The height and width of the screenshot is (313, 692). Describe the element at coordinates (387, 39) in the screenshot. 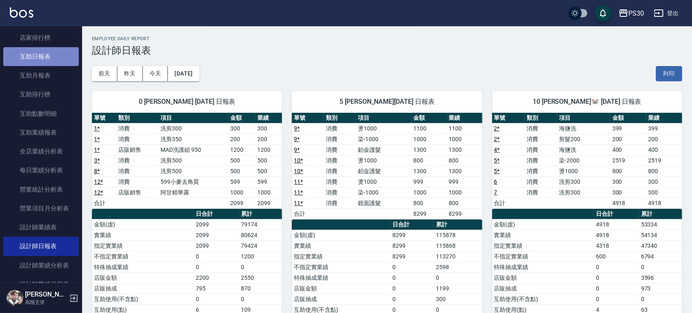

I see `h2: Employee Daily Report` at that location.